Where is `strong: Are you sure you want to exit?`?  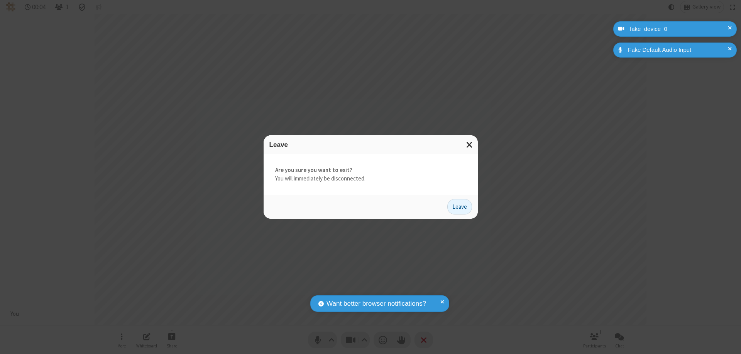
strong: Are you sure you want to exit? is located at coordinates (371, 170).